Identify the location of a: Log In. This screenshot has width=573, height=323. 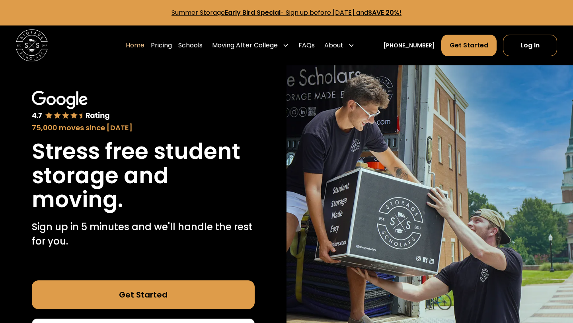
(530, 45).